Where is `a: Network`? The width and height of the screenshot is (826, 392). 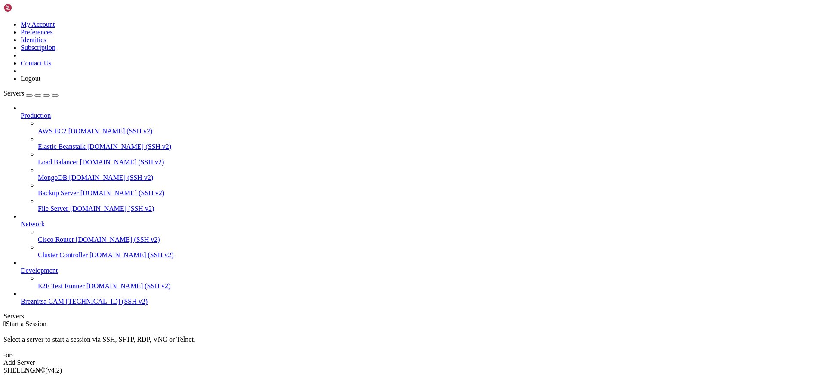
a: Network is located at coordinates (422, 224).